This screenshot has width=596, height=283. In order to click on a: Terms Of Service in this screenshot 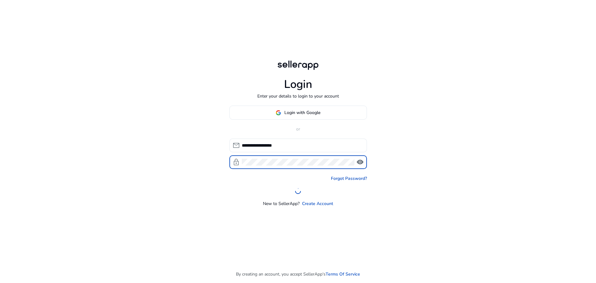, I will do `click(343, 274)`.